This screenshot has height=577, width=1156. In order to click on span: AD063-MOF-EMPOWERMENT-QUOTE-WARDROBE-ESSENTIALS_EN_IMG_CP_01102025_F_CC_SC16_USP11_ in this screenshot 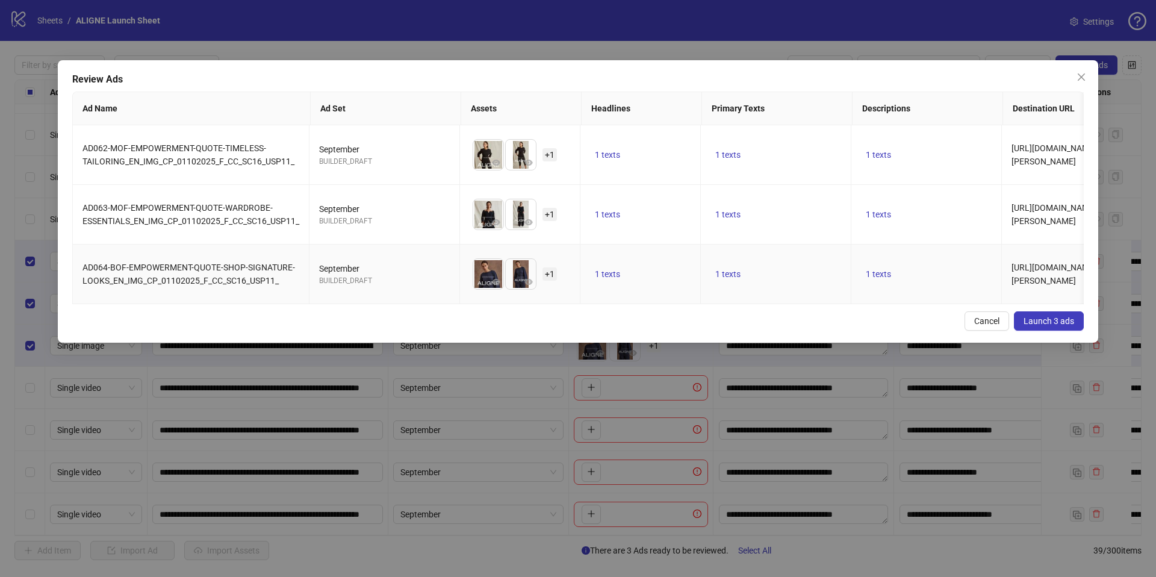, I will do `click(191, 214)`.